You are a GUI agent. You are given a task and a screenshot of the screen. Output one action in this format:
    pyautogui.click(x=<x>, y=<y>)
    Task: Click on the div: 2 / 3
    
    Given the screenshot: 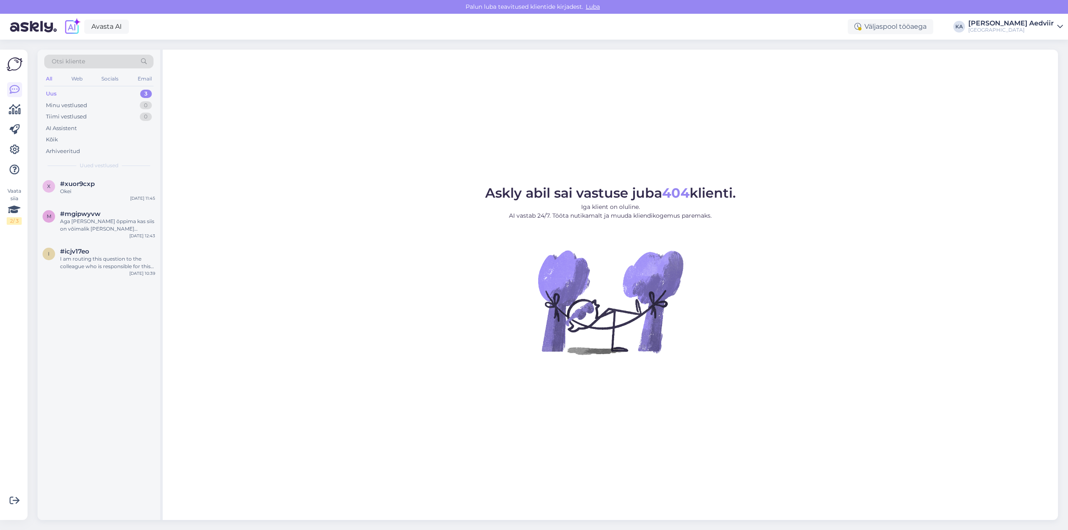 What is the action you would take?
    pyautogui.click(x=14, y=221)
    